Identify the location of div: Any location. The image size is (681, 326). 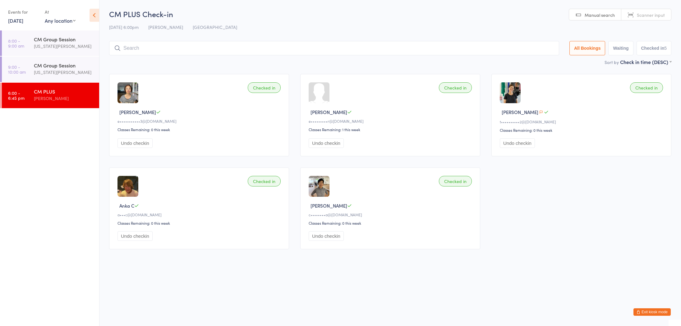
(60, 21).